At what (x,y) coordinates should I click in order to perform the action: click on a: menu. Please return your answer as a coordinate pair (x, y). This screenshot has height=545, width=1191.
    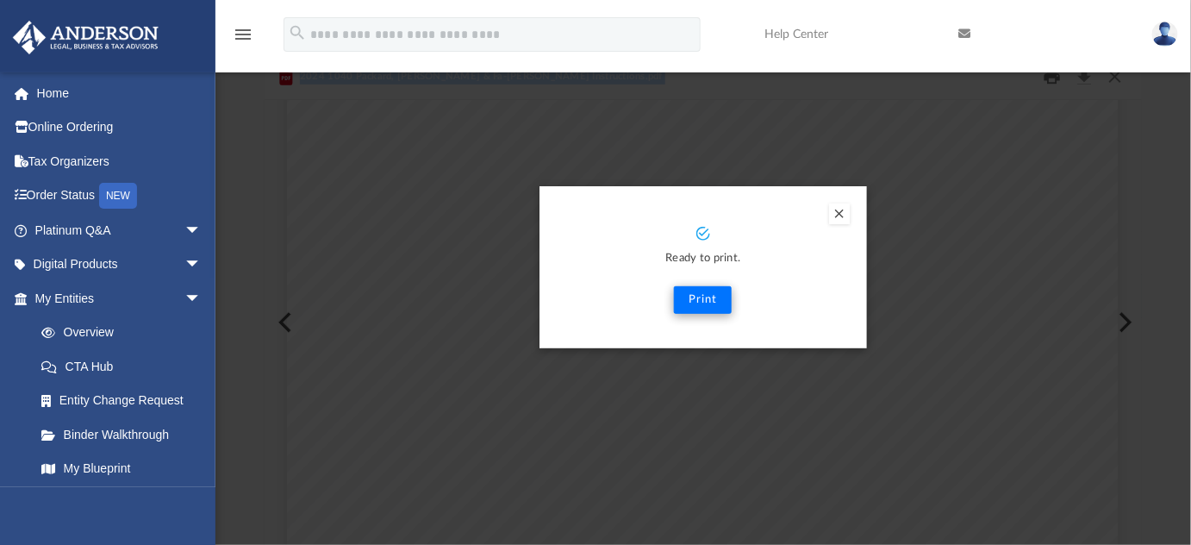
    Looking at the image, I should click on (243, 39).